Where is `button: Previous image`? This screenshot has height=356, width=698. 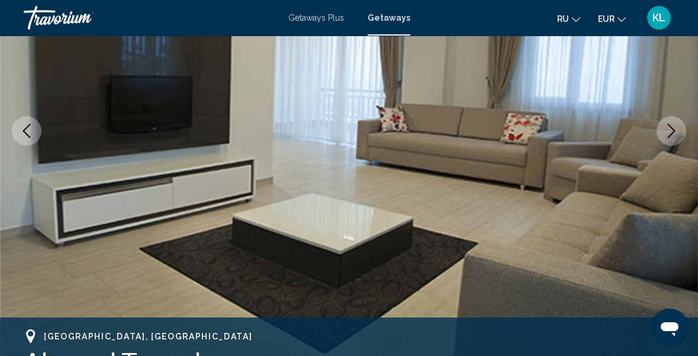 button: Previous image is located at coordinates (27, 131).